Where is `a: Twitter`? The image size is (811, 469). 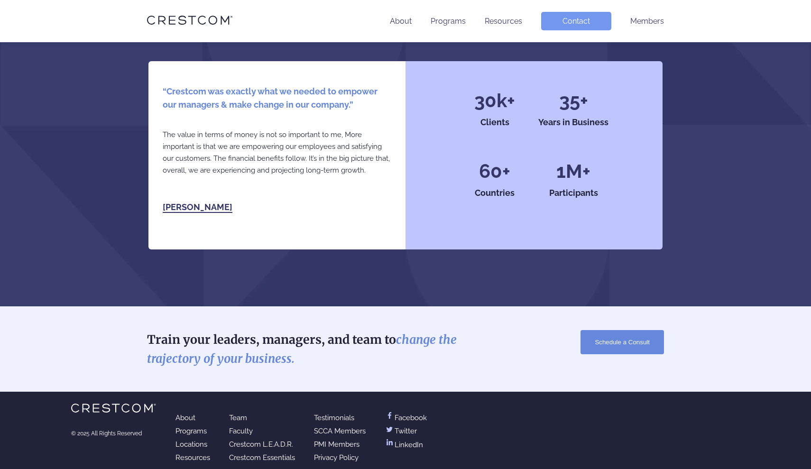 a: Twitter is located at coordinates (401, 431).